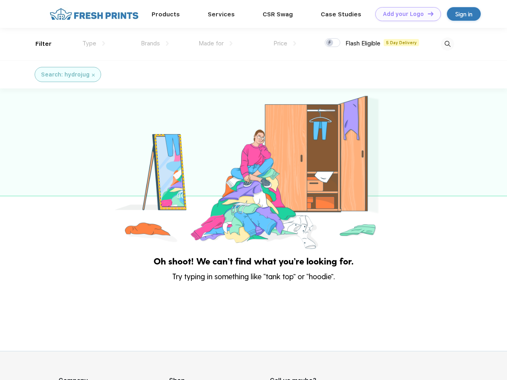 The image size is (507, 380). What do you see at coordinates (447, 44) in the screenshot?
I see `img: desktop_search.svg` at bounding box center [447, 44].